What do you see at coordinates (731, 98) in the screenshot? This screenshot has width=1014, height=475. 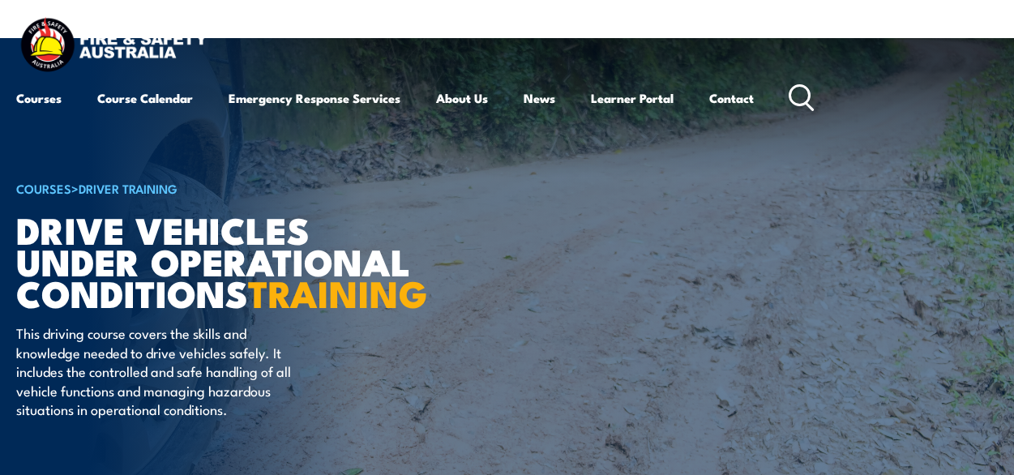 I see `a: Contact` at bounding box center [731, 98].